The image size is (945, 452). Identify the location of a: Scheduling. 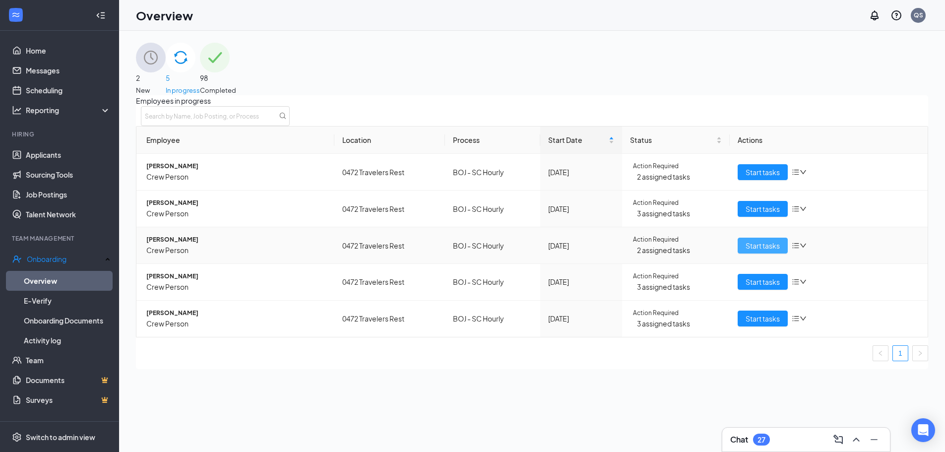
(68, 90).